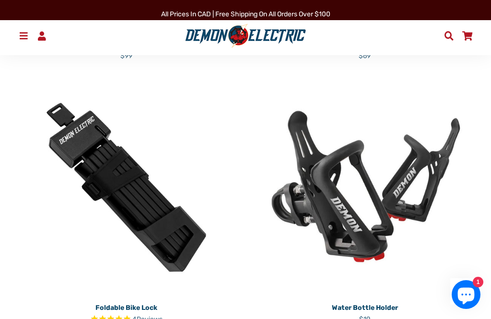 The height and width of the screenshot is (319, 491). Describe the element at coordinates (245, 36) in the screenshot. I see `img: Demon Electric logo` at that location.